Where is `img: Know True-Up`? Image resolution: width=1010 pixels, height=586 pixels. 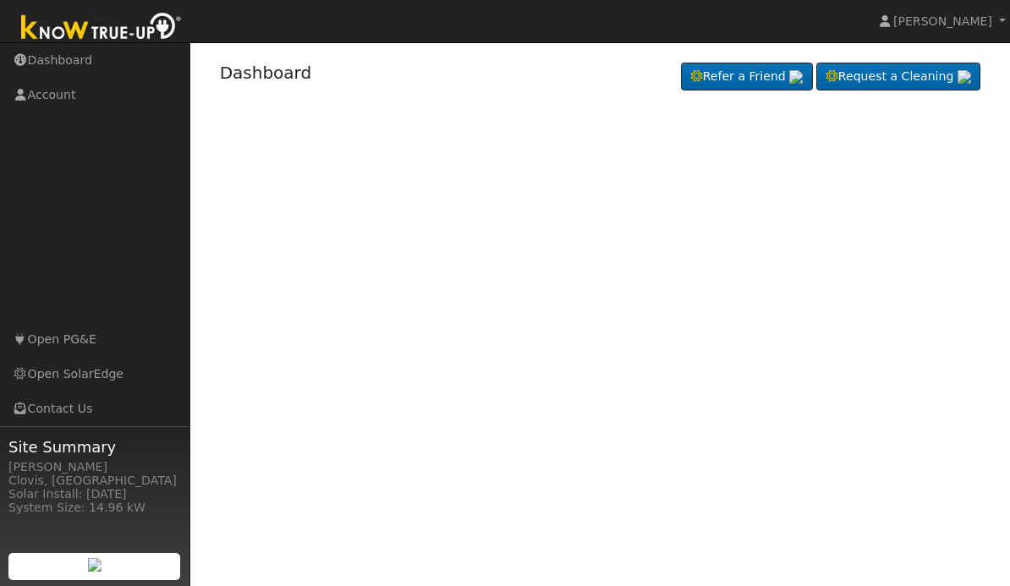
img: Know True-Up is located at coordinates (102, 28).